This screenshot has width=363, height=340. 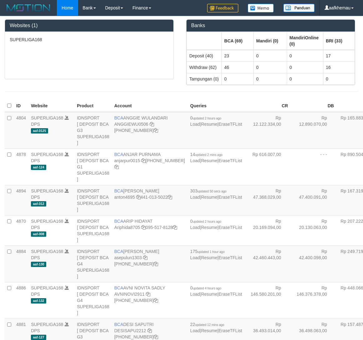 I want to click on td: 4804, so click(x=21, y=131).